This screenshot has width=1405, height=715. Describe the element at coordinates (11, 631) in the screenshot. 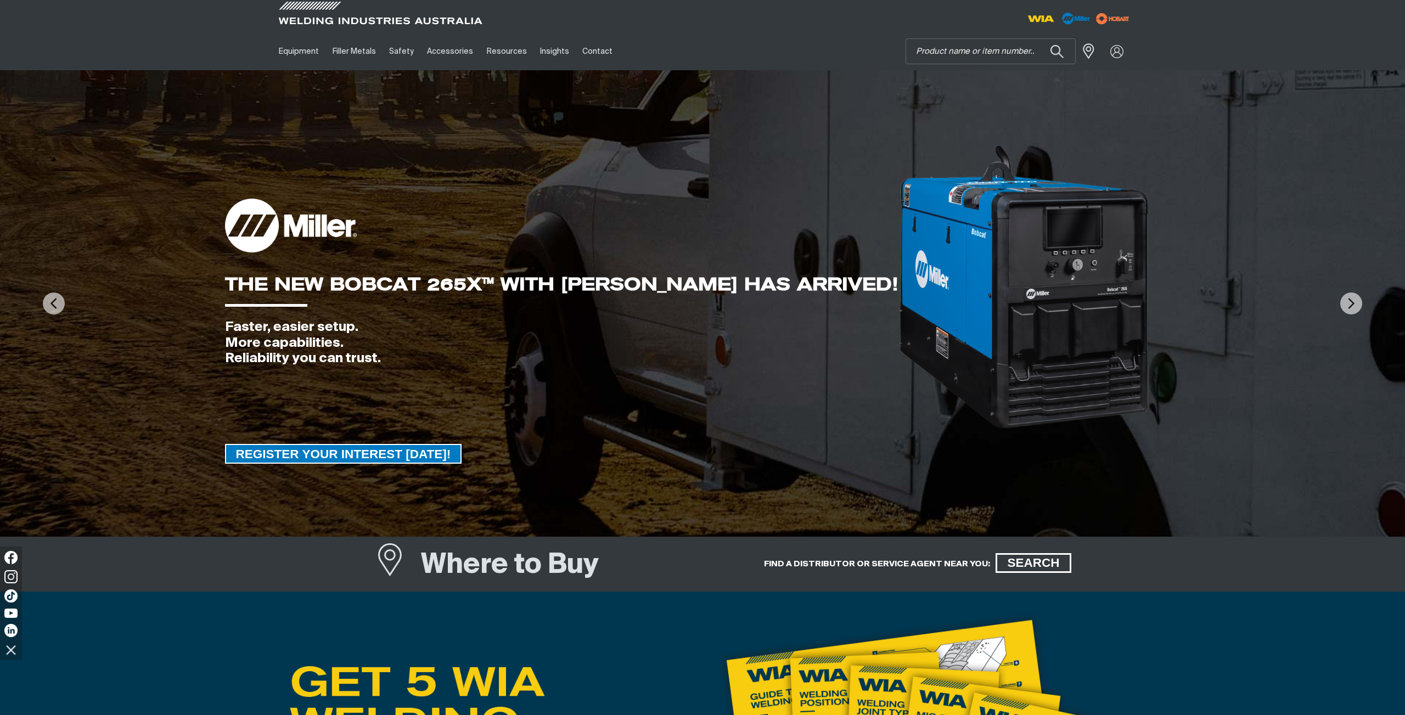

I see `img: LinkedIn` at that location.